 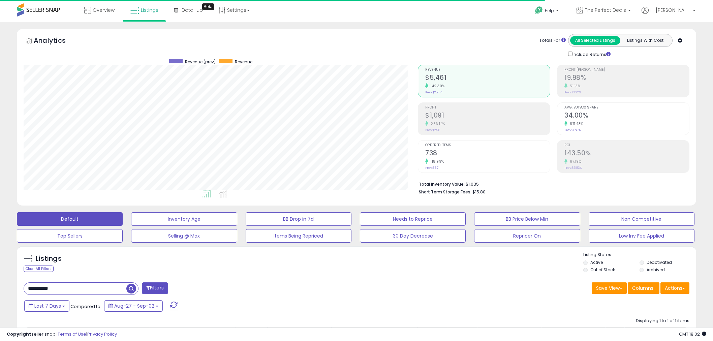 I want to click on a: Terms of Use, so click(x=72, y=334).